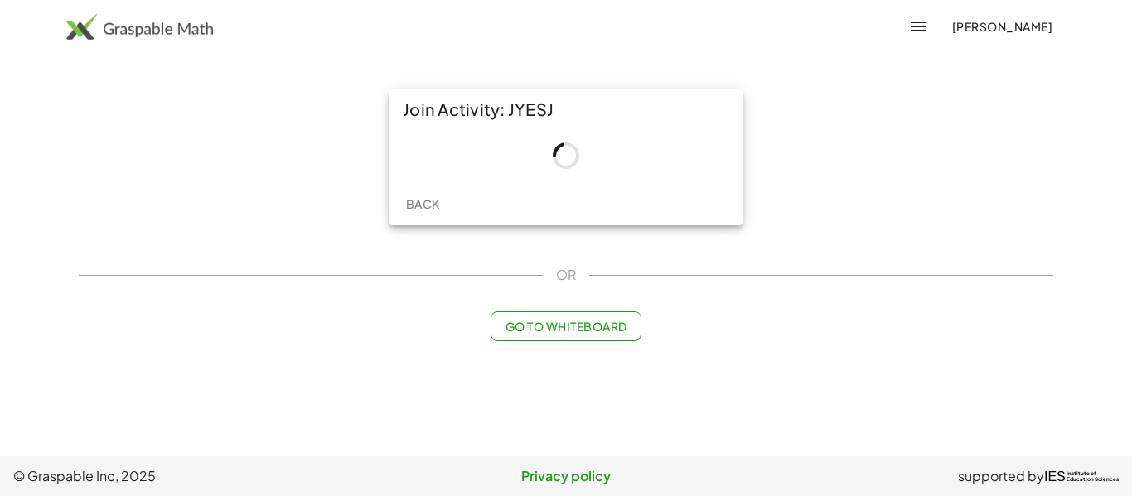  I want to click on span: Back, so click(422, 204).